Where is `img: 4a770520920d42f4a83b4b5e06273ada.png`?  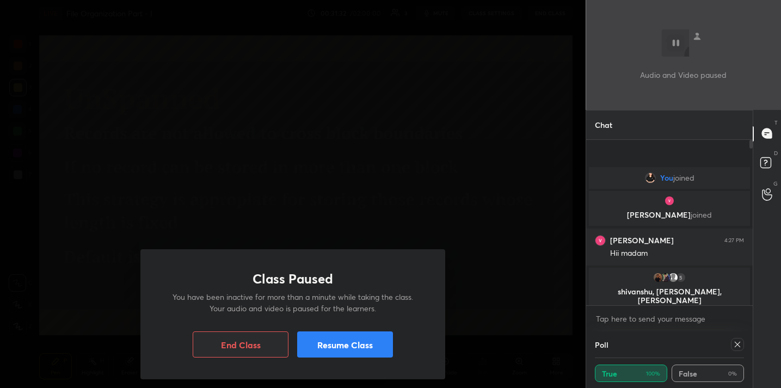
img: 4a770520920d42f4a83b4b5e06273ada.png is located at coordinates (650, 178).